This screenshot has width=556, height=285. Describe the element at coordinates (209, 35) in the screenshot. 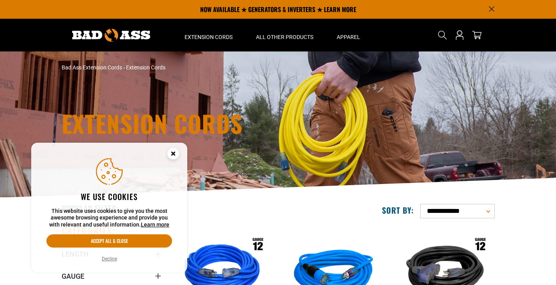

I see `summary: Extension Cords` at that location.